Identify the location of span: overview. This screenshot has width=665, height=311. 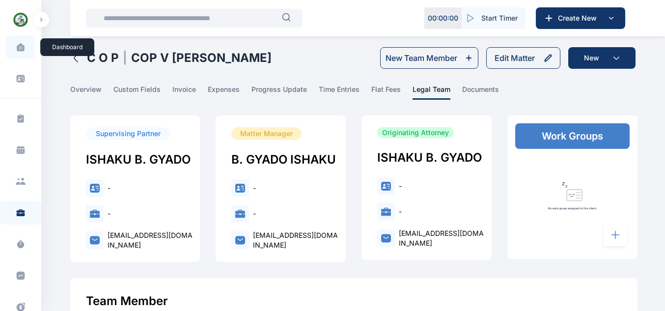
(86, 92).